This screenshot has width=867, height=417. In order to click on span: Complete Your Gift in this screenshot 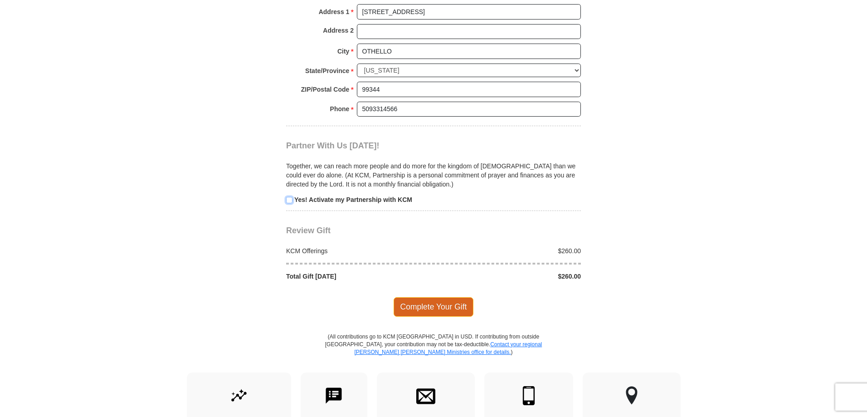, I will do `click(433, 306)`.